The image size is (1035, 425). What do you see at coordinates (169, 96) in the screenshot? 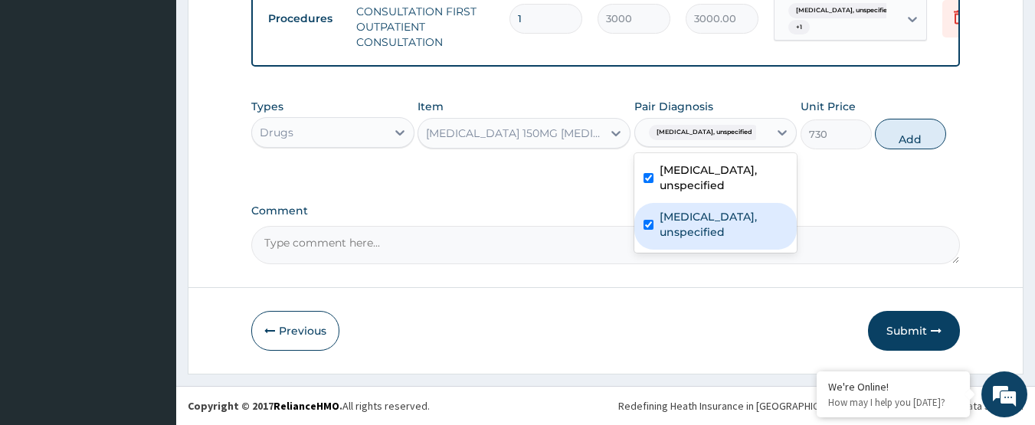
I see `div: Chat with us now` at bounding box center [169, 96].